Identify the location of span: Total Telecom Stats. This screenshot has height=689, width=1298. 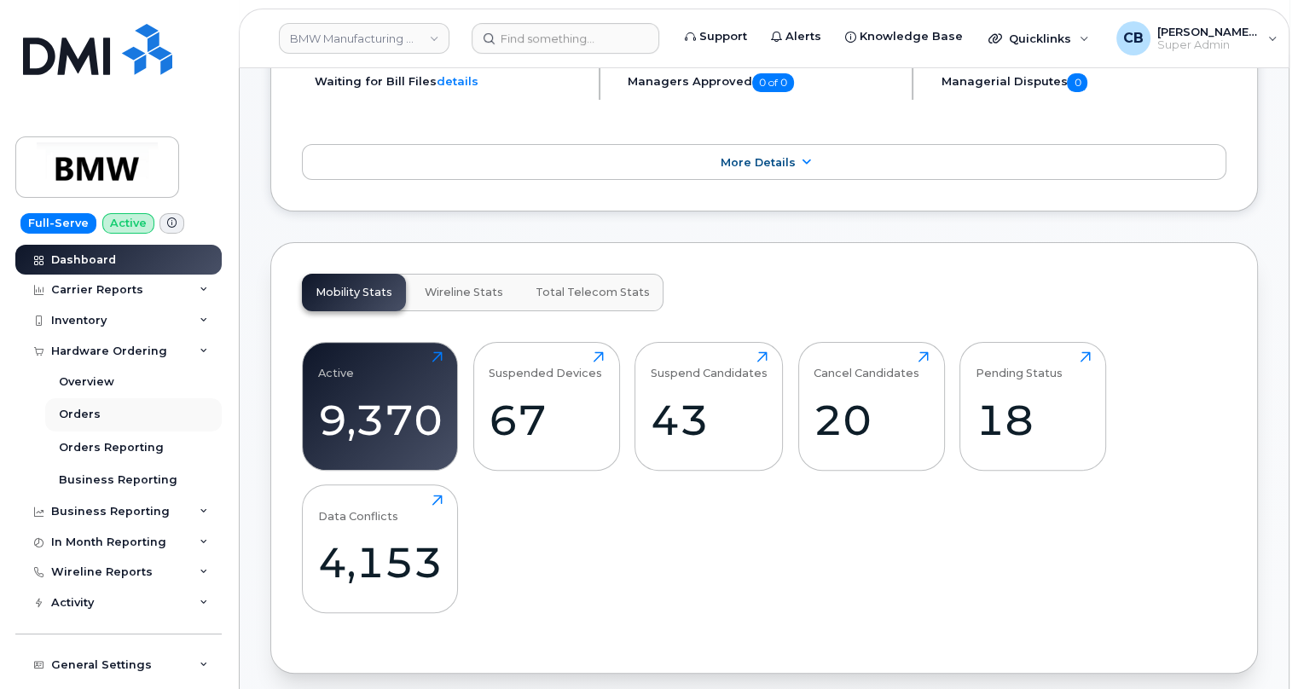
(593, 293).